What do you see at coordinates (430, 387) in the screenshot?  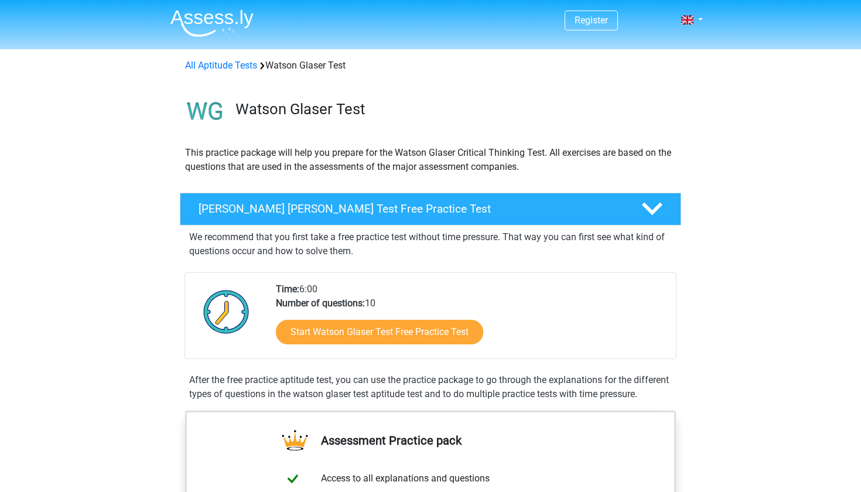 I see `div: After the free practice aptitude test, you can use the practice package to go through the explana...` at bounding box center [430, 387].